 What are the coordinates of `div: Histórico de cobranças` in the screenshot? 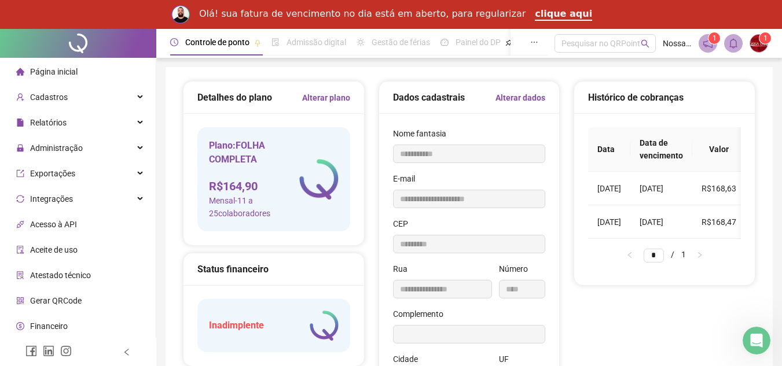 It's located at (664, 97).